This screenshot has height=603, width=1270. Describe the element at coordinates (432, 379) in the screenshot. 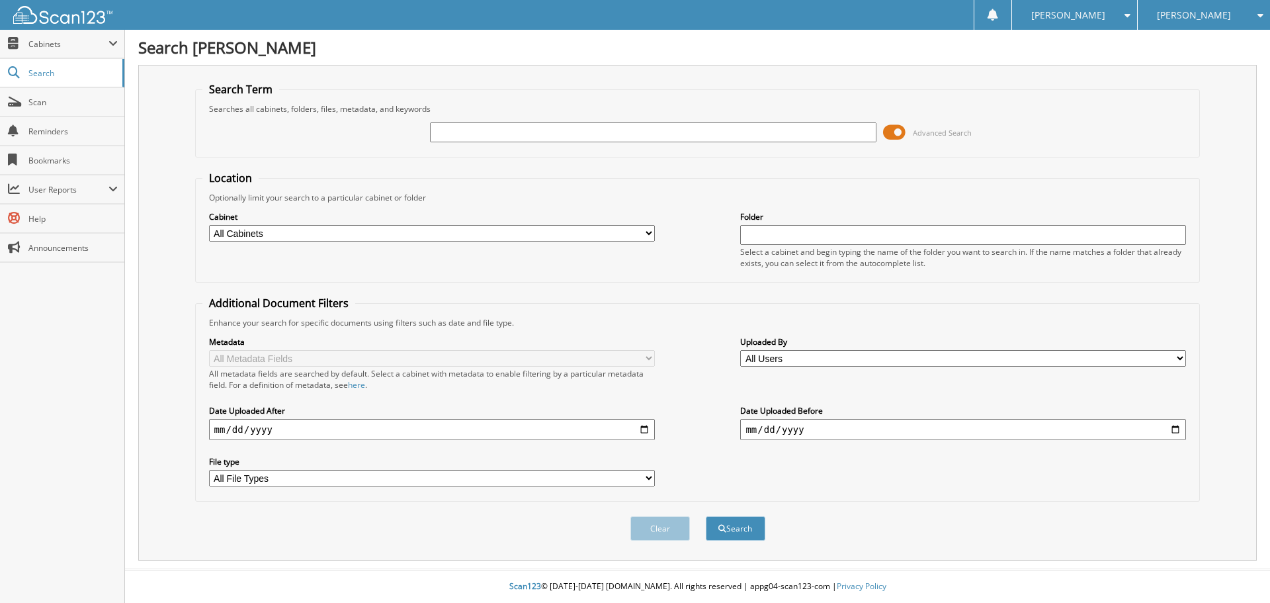

I see `div: All metadata fields are searched by default. Select a cabinet with metadata to enable filtering b...` at that location.